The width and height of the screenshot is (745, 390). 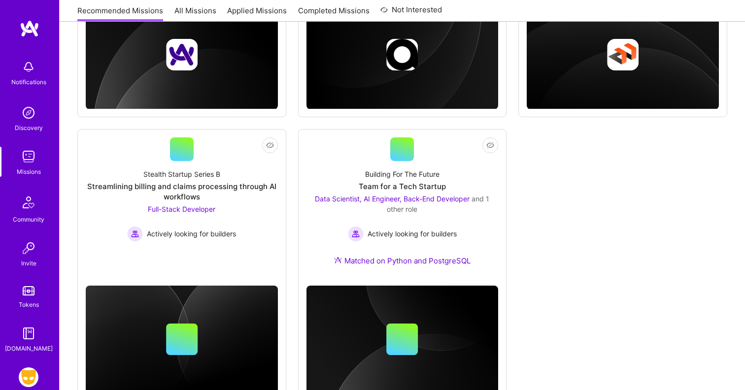 I want to click on div: Missions, so click(x=29, y=172).